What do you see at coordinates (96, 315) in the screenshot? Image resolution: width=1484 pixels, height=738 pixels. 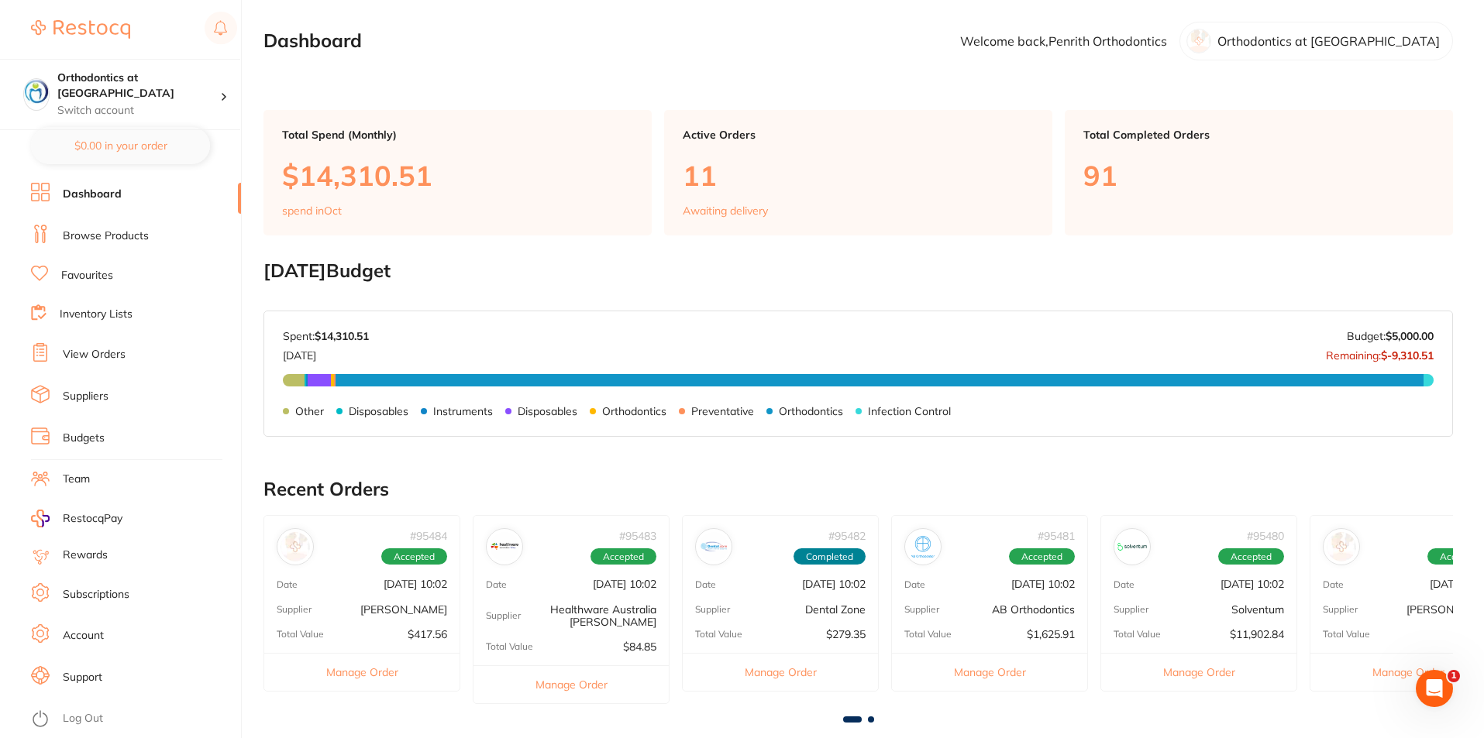 I see `a: Inventory Lists` at bounding box center [96, 315].